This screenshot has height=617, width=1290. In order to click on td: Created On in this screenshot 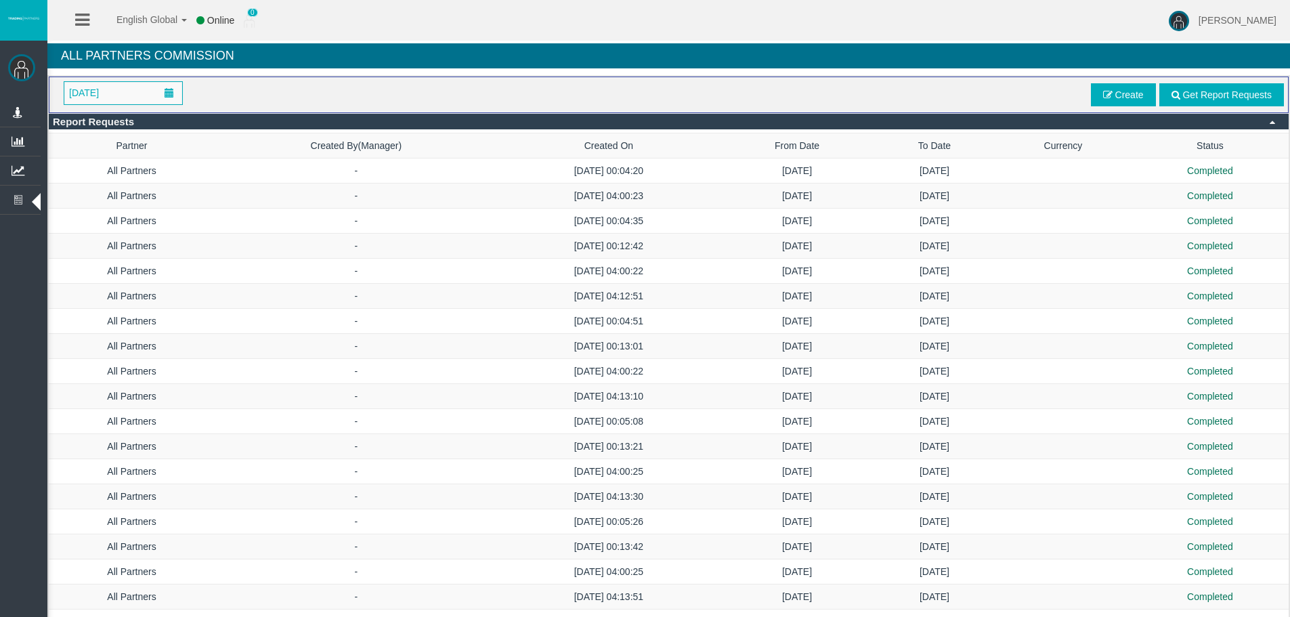, I will do `click(609, 146)`.